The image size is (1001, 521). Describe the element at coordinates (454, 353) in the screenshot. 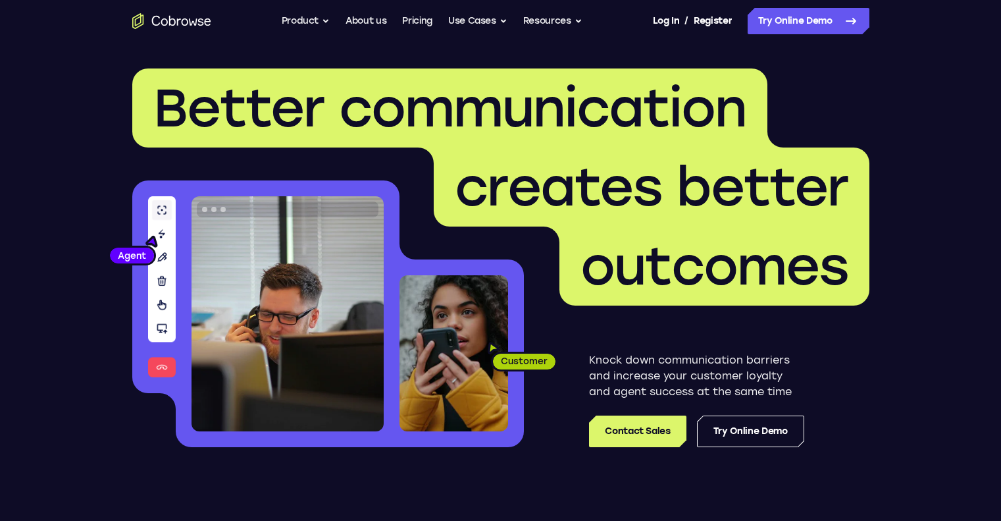

I see `img: A customer holding their phone` at that location.